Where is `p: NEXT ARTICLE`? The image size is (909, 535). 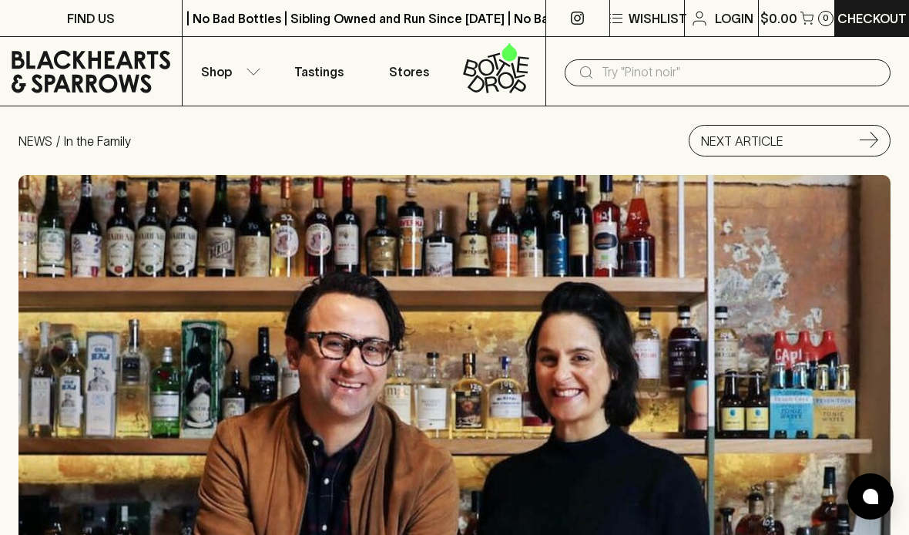
p: NEXT ARTICLE is located at coordinates (742, 141).